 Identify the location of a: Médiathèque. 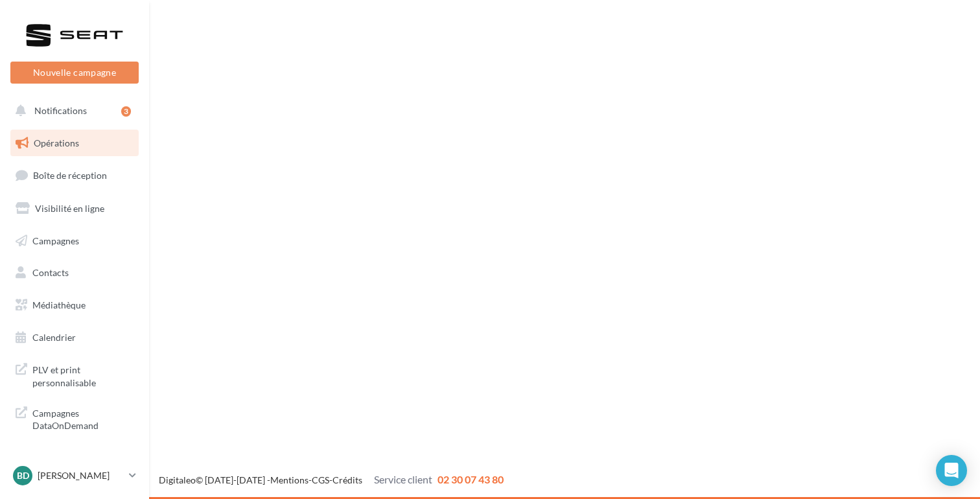
(75, 305).